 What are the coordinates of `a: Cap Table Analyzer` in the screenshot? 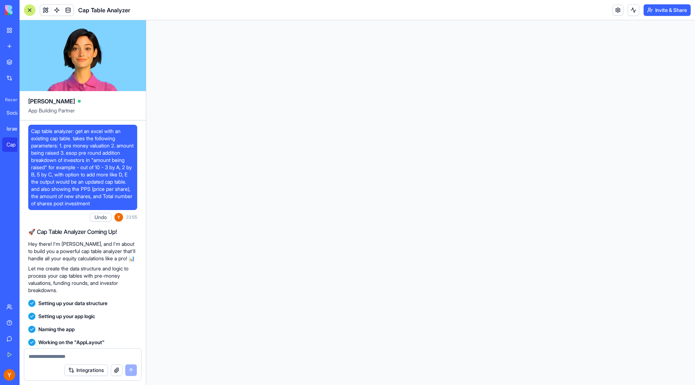 It's located at (17, 145).